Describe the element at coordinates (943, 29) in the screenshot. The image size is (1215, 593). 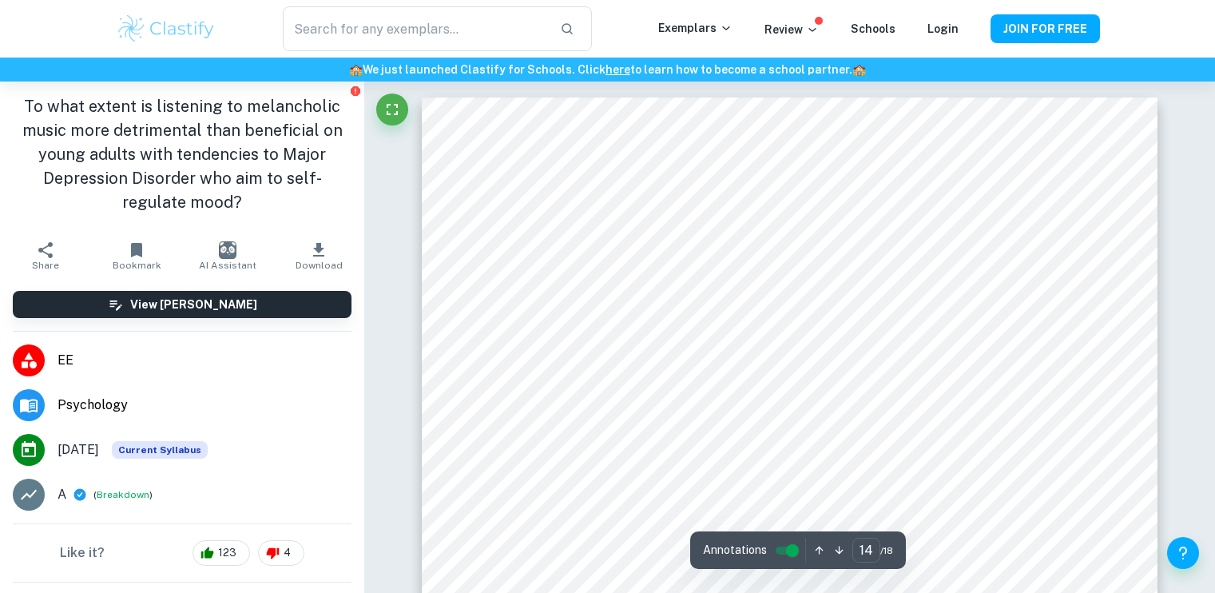
I see `a: Login` at that location.